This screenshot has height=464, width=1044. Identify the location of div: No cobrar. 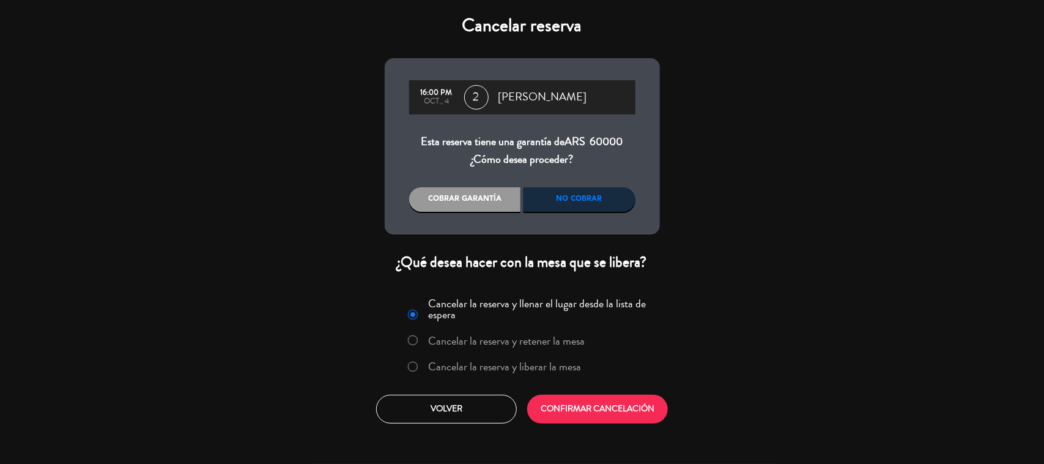
(579, 199).